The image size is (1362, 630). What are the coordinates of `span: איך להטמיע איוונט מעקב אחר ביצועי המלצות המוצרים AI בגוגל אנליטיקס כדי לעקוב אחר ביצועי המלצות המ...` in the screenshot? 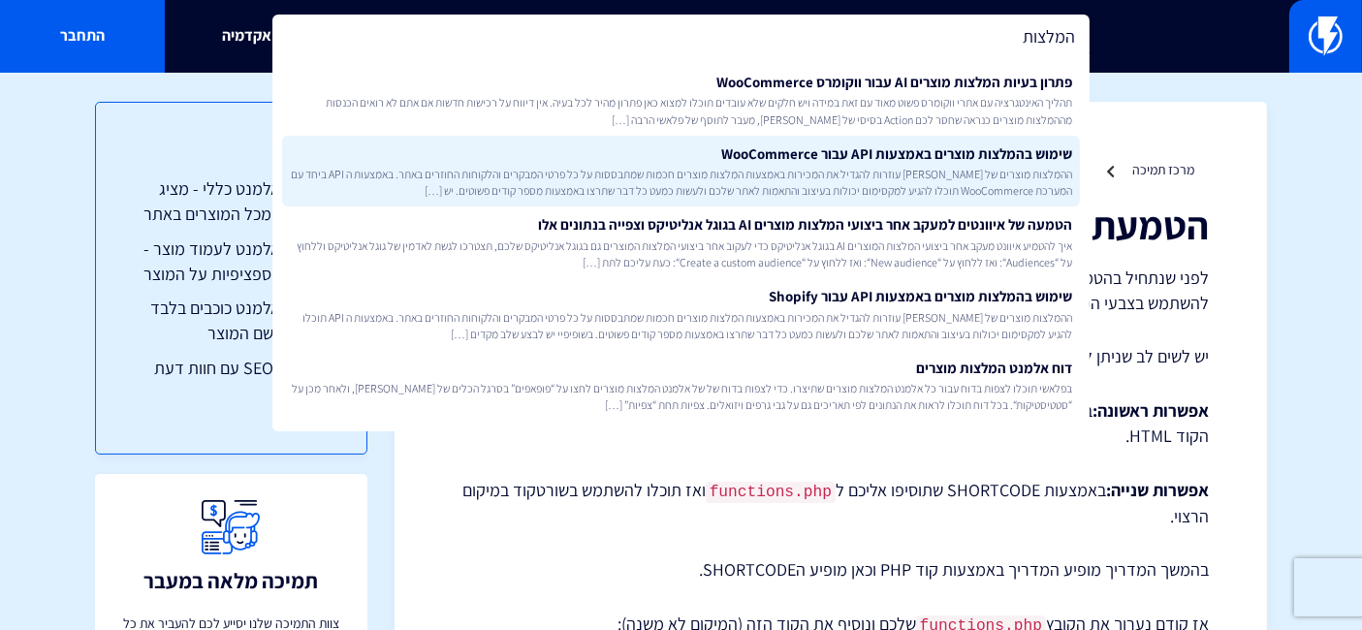 It's located at (680, 254).